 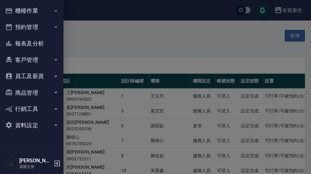 What do you see at coordinates (32, 43) in the screenshot?
I see `button: 報表及分析` at bounding box center [32, 43].